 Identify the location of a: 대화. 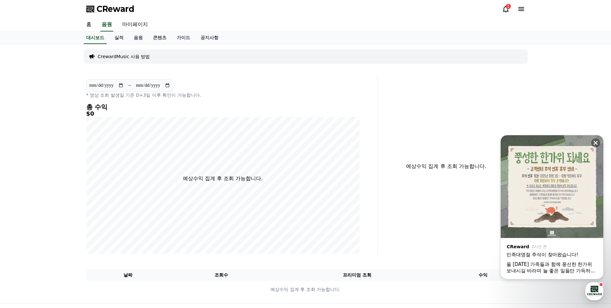
(63, 211).